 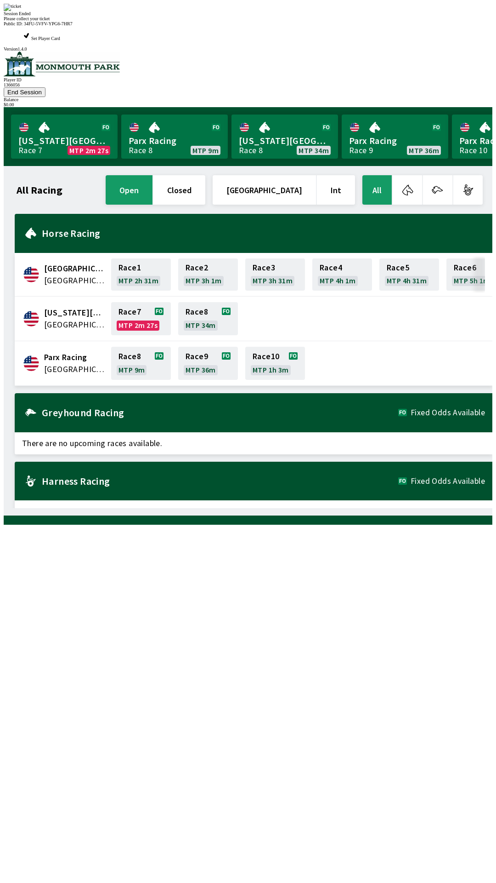 What do you see at coordinates (197, 268) in the screenshot?
I see `span: Race 2` at bounding box center [197, 268].